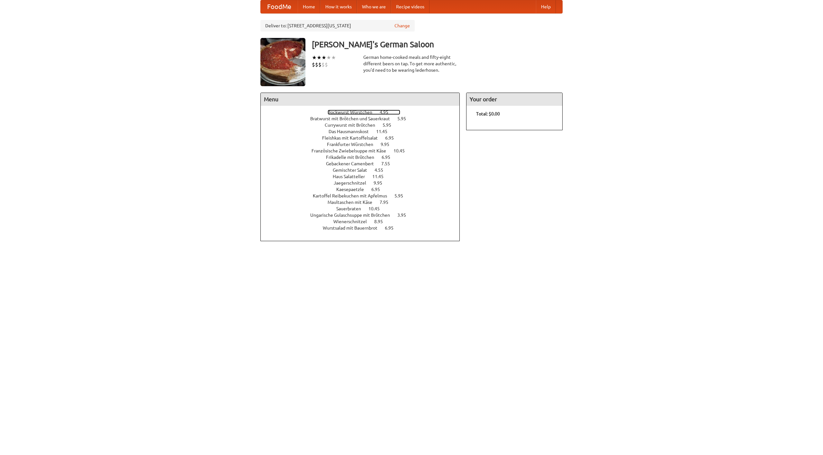 The height and width of the screenshot is (455, 823). Describe the element at coordinates (364, 170) in the screenshot. I see `a: Gemischter Salat 4.55` at that location.